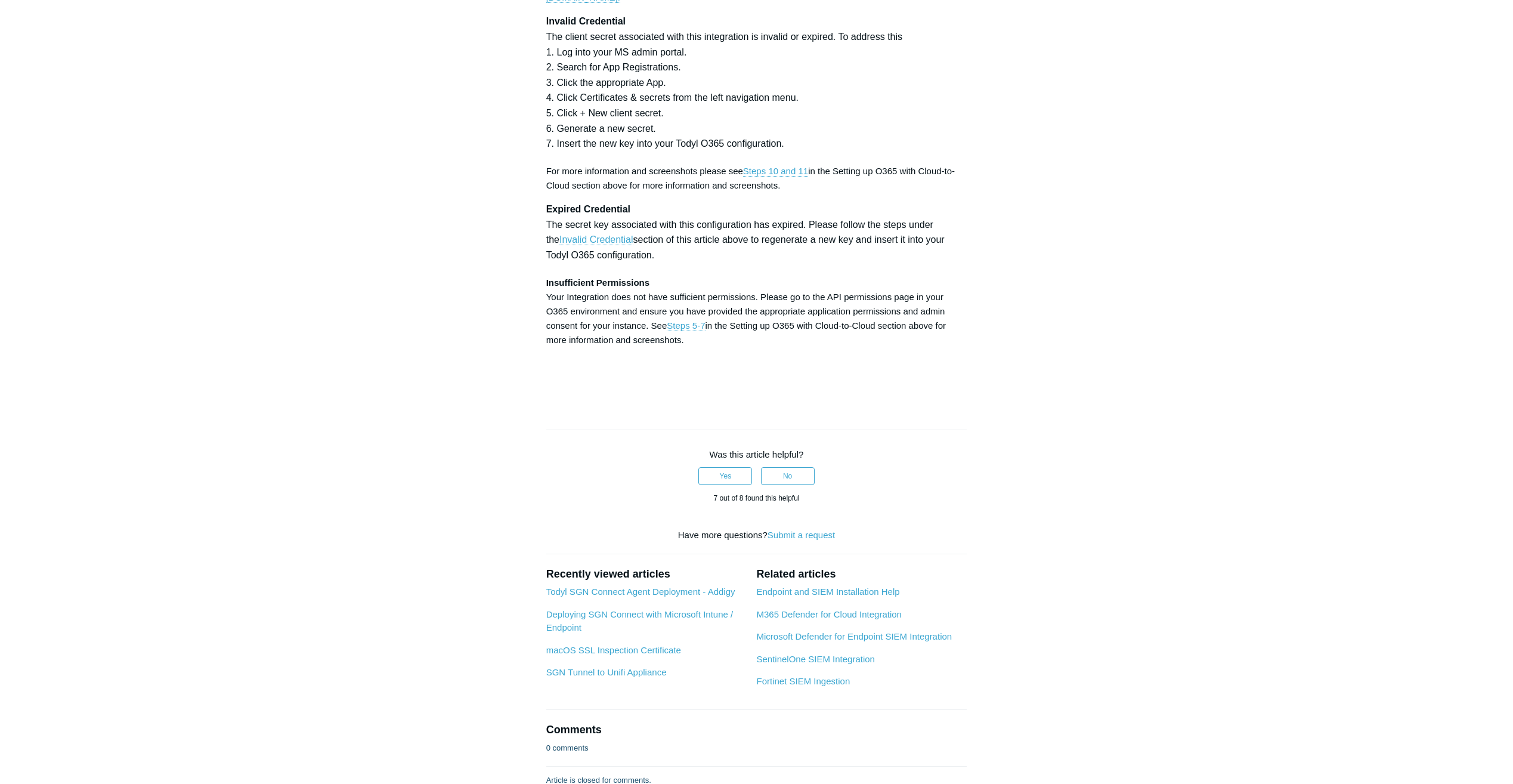  Describe the element at coordinates (757, 232) in the screenshot. I see `h4: The secret key associated with this configuration has expired. Please follow the steps under the ...` at that location.